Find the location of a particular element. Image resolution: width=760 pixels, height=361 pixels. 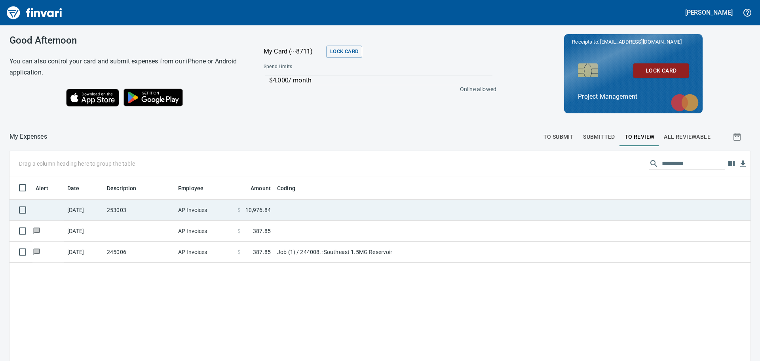

td: 245006 is located at coordinates (139, 252).